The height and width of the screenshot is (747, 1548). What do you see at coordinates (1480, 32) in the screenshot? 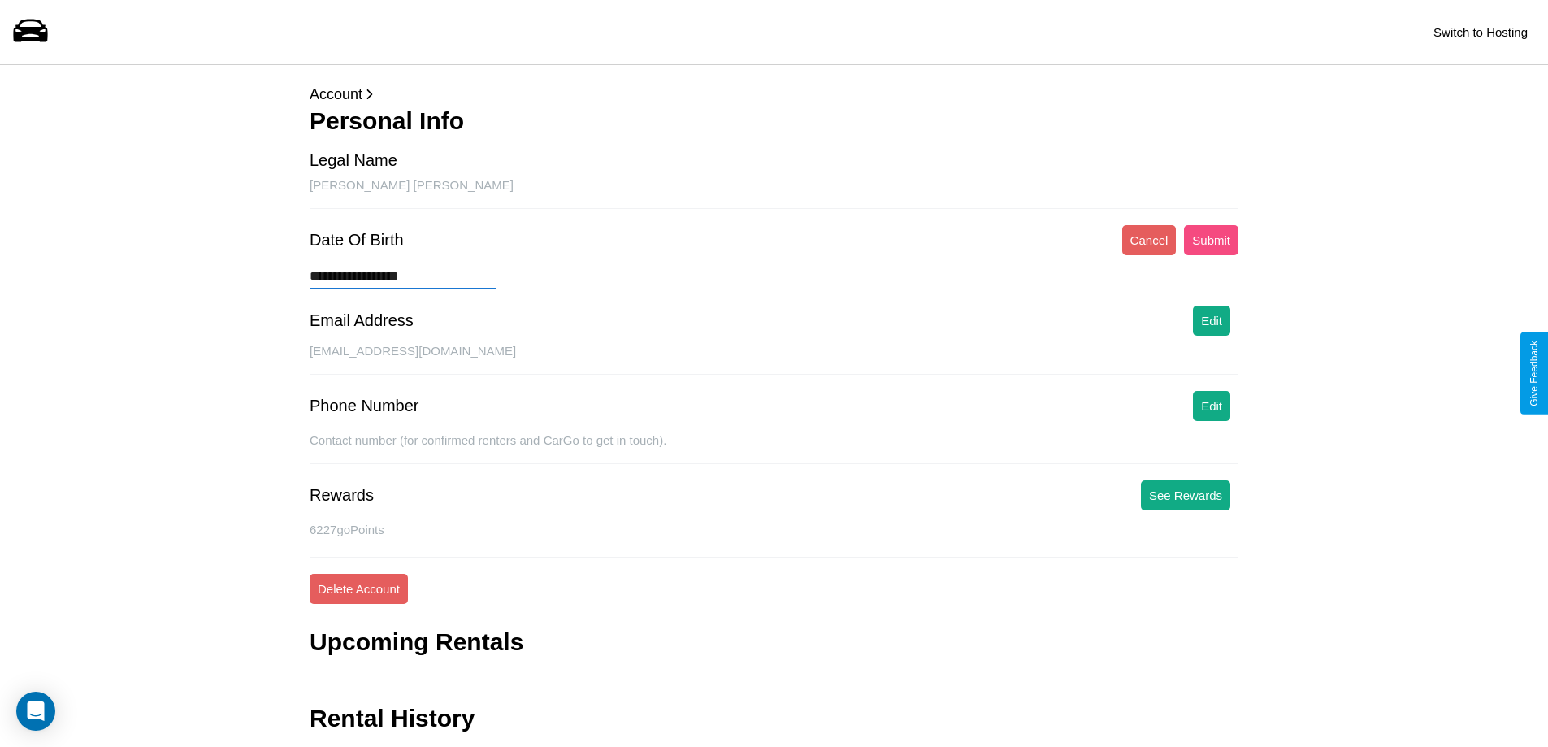
I see `button: Switch to Hosting` at bounding box center [1480, 32].